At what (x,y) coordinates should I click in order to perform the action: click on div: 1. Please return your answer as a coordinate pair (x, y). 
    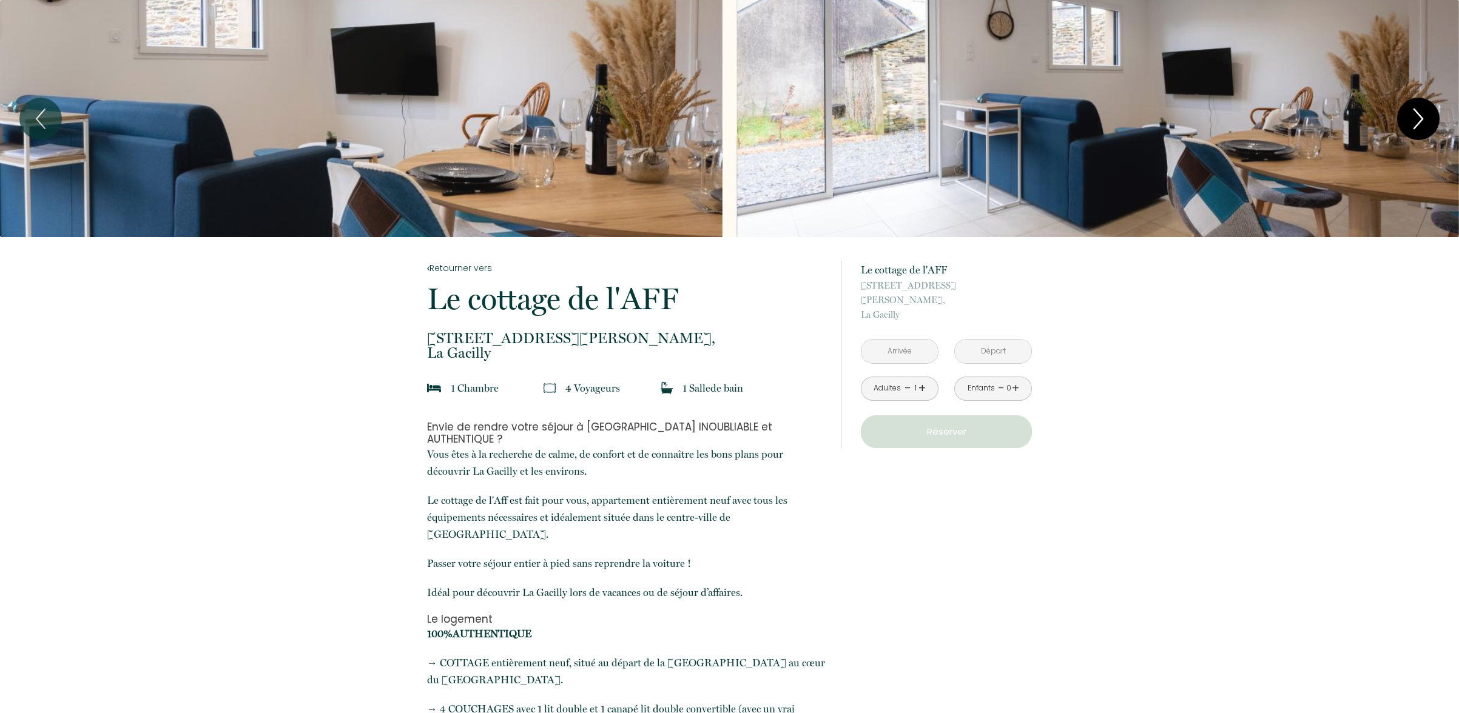
    Looking at the image, I should click on (915, 388).